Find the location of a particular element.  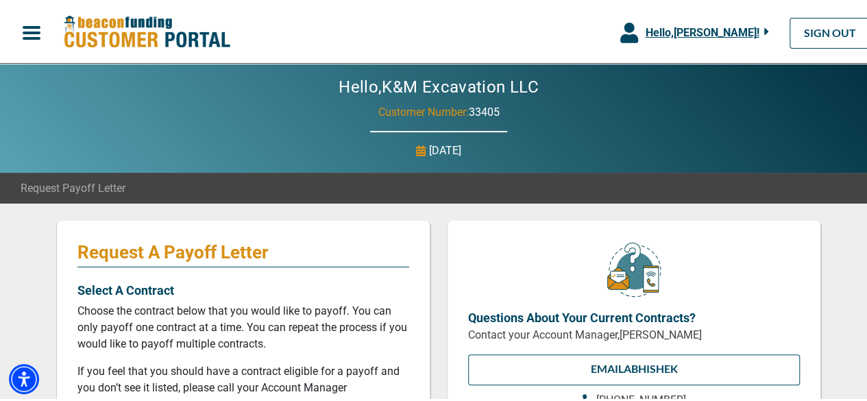

span: Request Payoff Letter is located at coordinates (73, 187).